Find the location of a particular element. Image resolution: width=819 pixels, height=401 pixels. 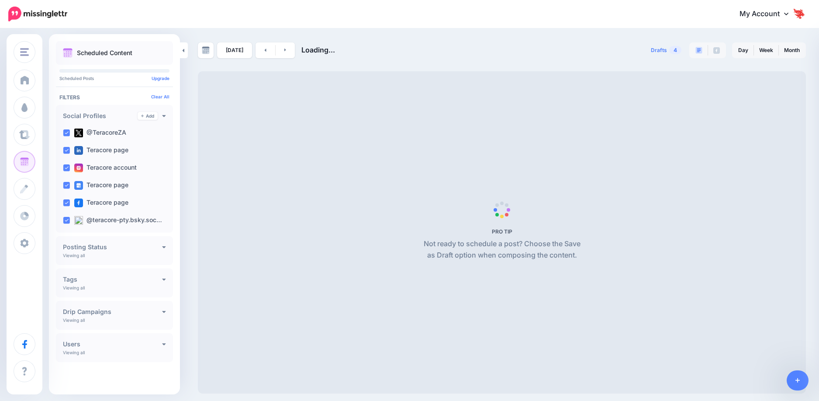

img: linkedin-square.png is located at coordinates (79, 150).